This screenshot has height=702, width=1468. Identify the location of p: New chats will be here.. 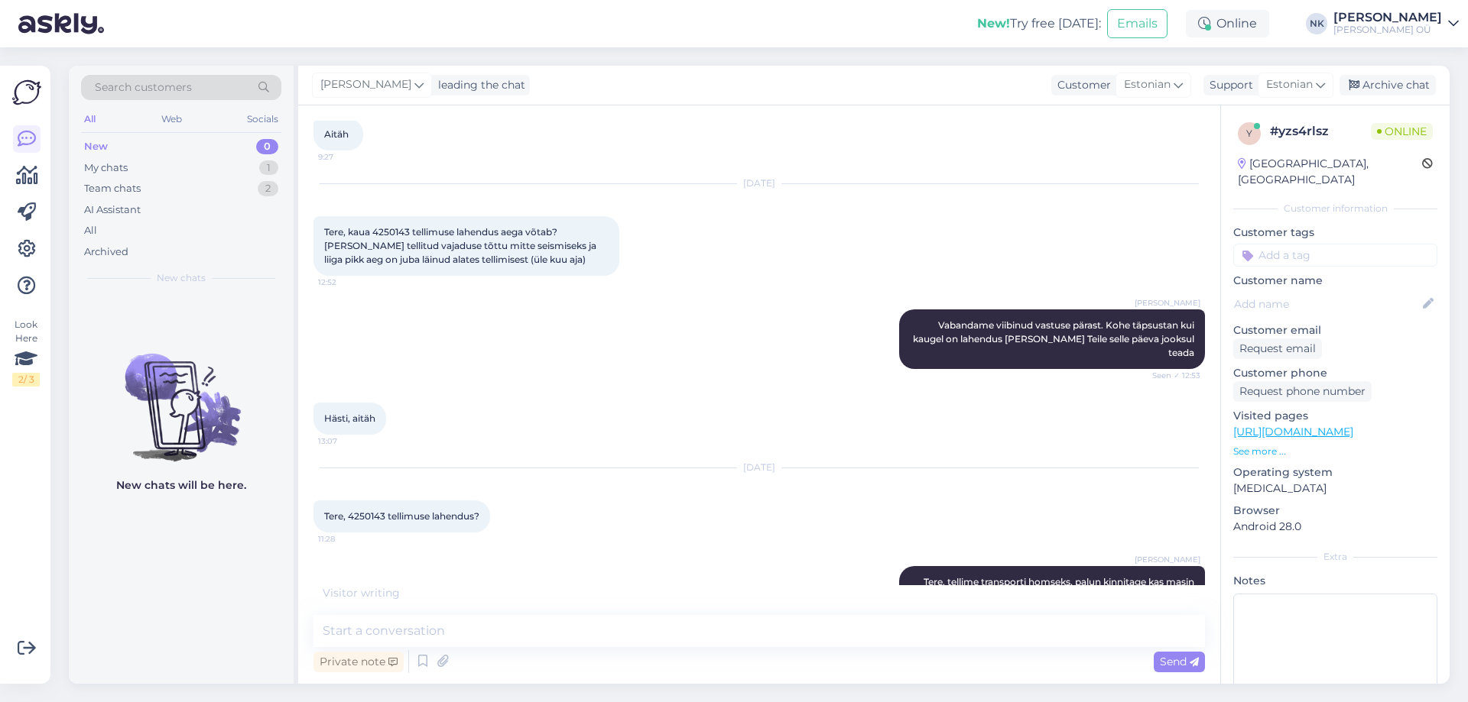
(181, 485).